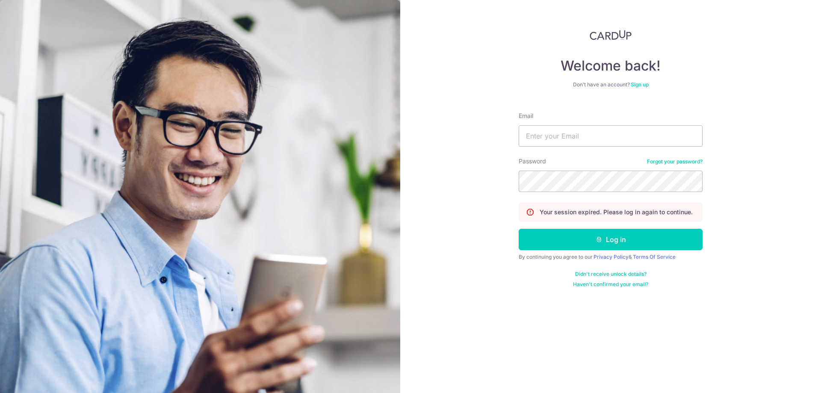 The height and width of the screenshot is (393, 821). I want to click on a: Forgot your password?, so click(675, 162).